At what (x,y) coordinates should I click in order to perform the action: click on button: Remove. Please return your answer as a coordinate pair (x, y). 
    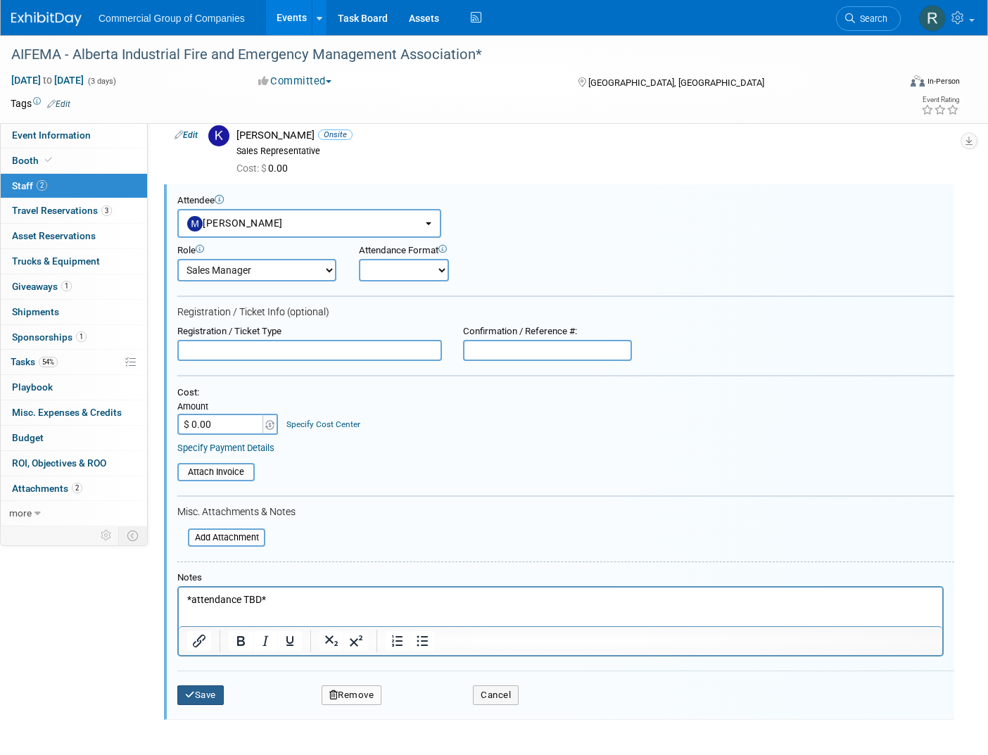
    Looking at the image, I should click on (352, 695).